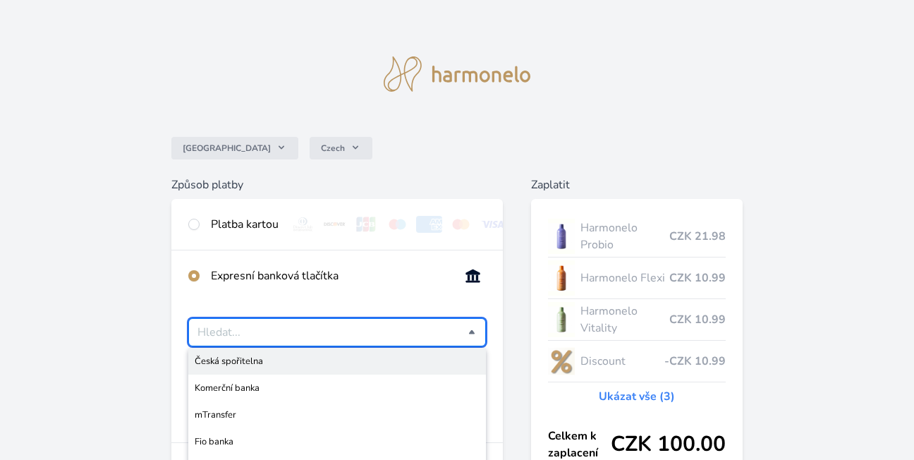 Image resolution: width=914 pixels, height=460 pixels. Describe the element at coordinates (668, 444) in the screenshot. I see `span: CZK 100.00` at that location.